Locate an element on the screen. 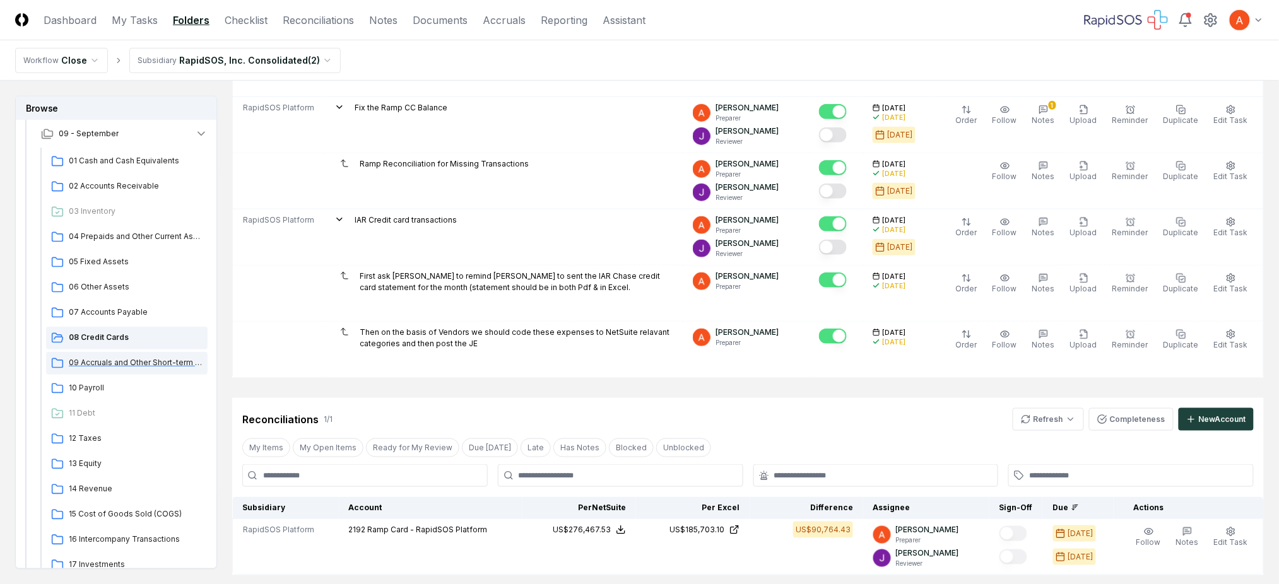 This screenshot has width=1279, height=584. span: 07 Accounts Payable is located at coordinates (136, 312).